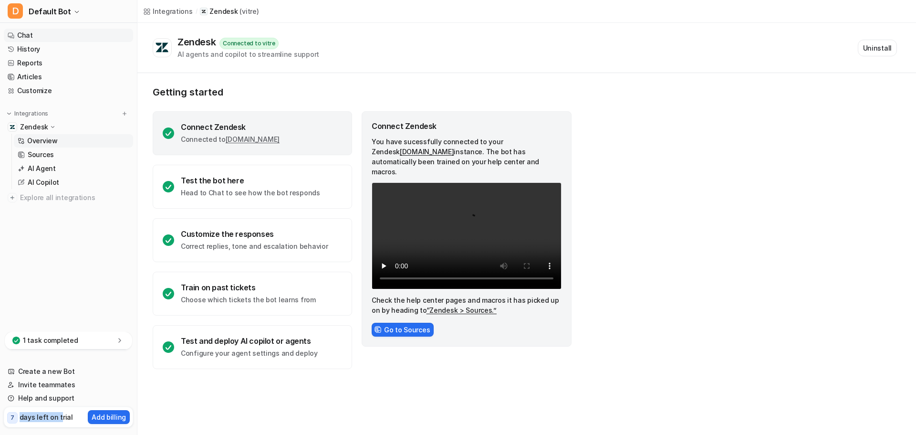 This screenshot has height=435, width=916. What do you see at coordinates (254, 234) in the screenshot?
I see `div: Customize the responses` at bounding box center [254, 234].